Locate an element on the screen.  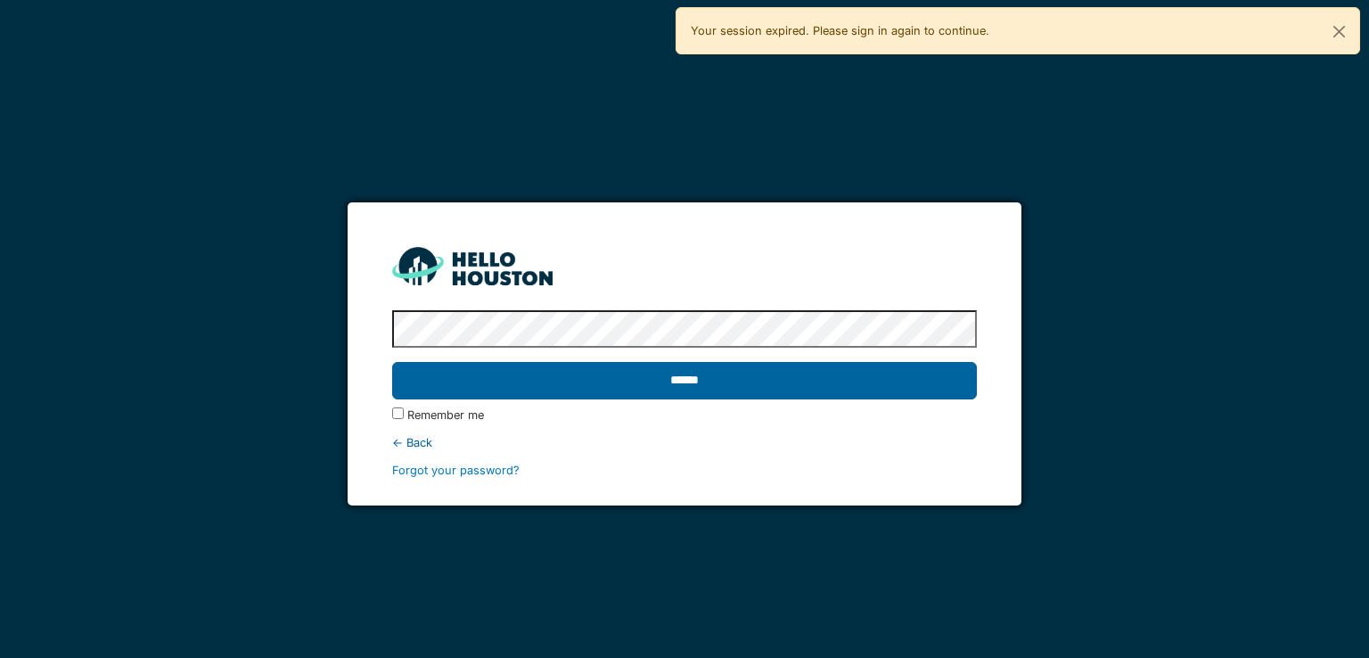
div: ← Back is located at coordinates (684, 442).